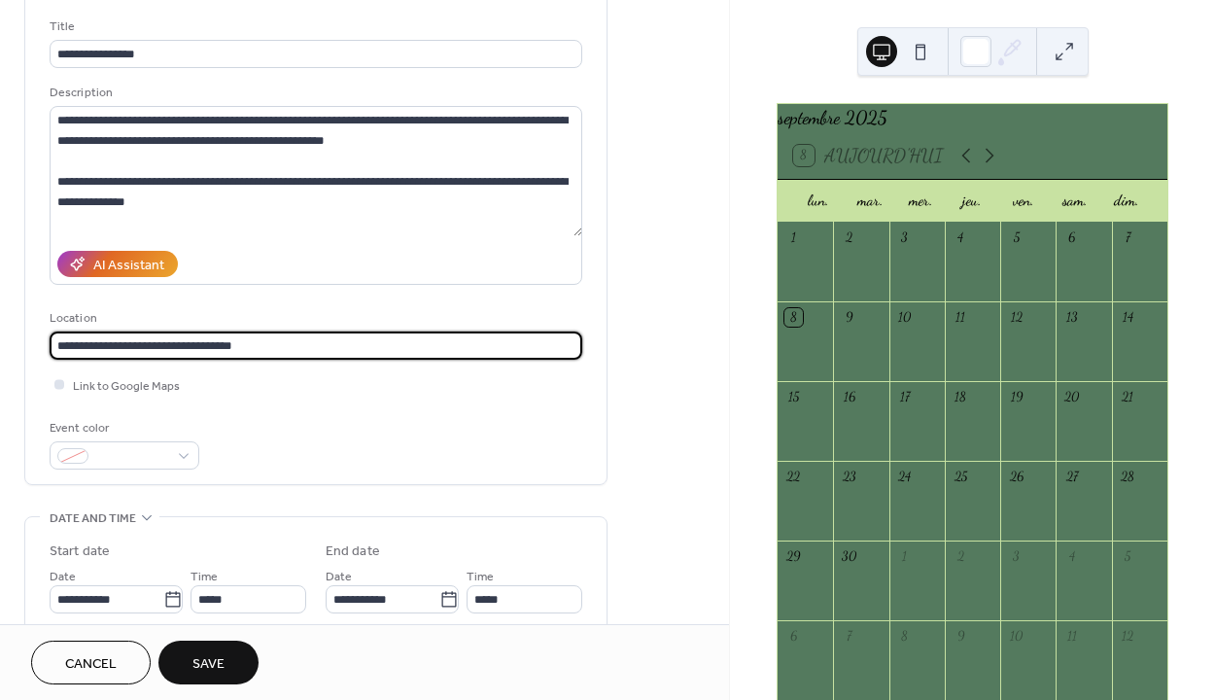 Image resolution: width=1215 pixels, height=700 pixels. What do you see at coordinates (793, 557) in the screenshot?
I see `div: 29` at bounding box center [793, 557].